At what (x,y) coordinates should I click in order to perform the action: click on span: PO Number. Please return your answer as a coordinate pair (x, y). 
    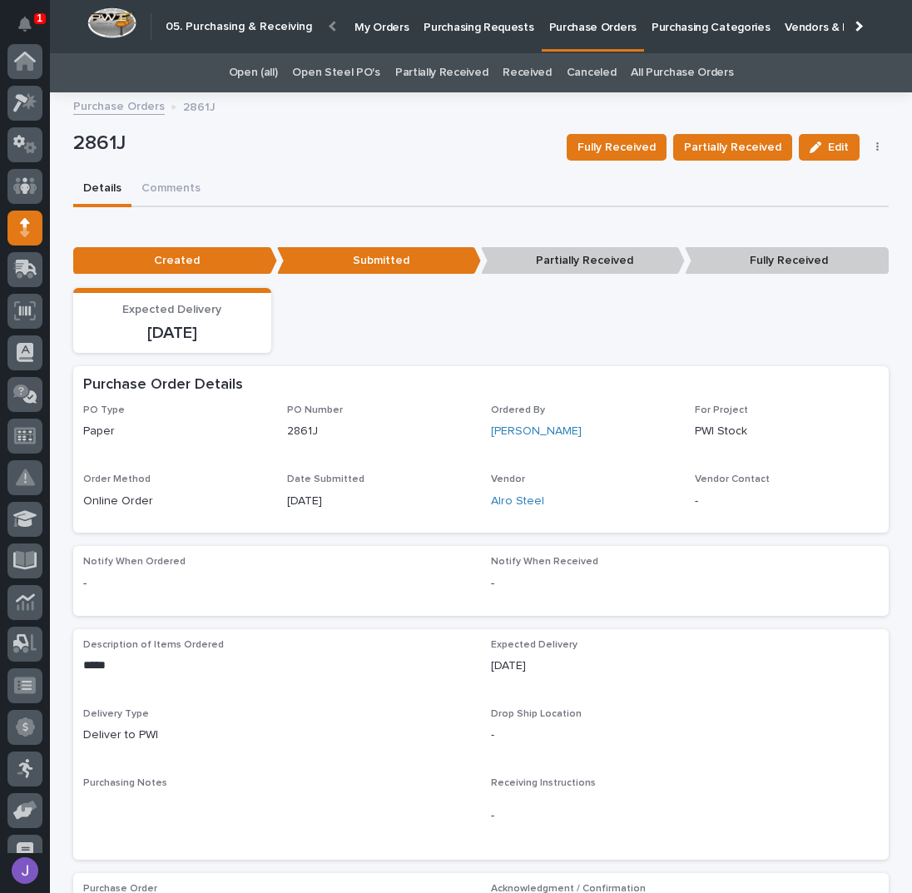
    Looking at the image, I should click on (315, 410).